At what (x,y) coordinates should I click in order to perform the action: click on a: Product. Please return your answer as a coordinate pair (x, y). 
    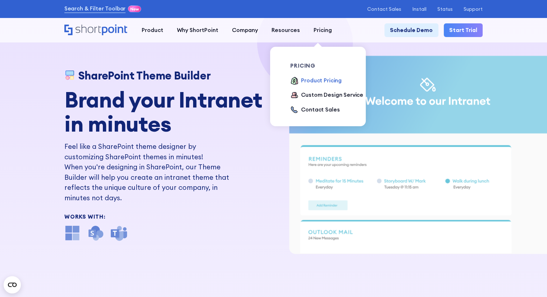
    Looking at the image, I should click on (152, 30).